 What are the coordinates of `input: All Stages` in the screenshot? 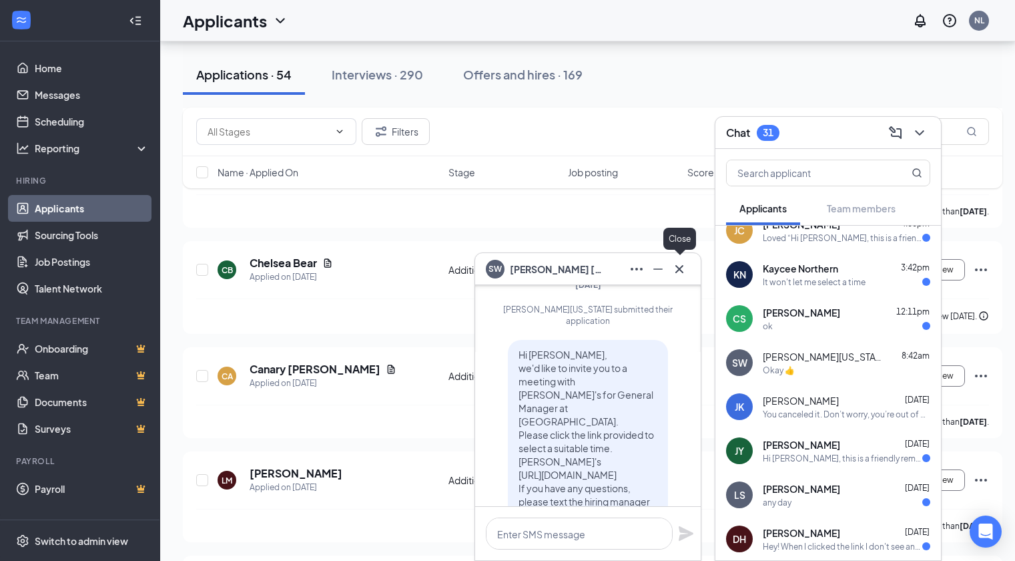 It's located at (268, 131).